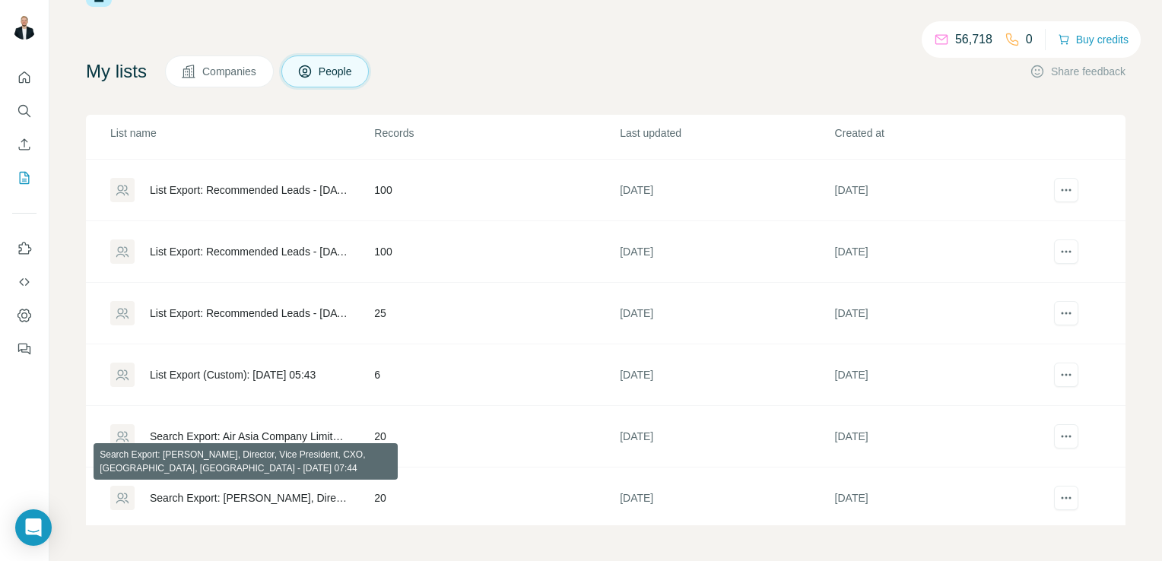  What do you see at coordinates (1029, 40) in the screenshot?
I see `p: 0` at bounding box center [1029, 40].